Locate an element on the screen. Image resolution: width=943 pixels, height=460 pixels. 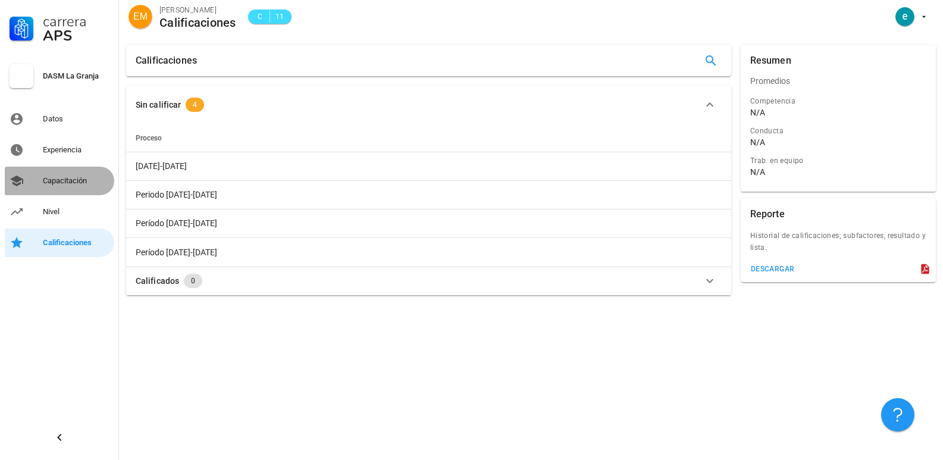
div: Resumen is located at coordinates (770, 61).